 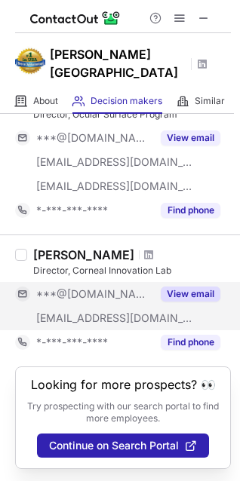 What do you see at coordinates (45, 101) in the screenshot?
I see `span: About` at bounding box center [45, 101].